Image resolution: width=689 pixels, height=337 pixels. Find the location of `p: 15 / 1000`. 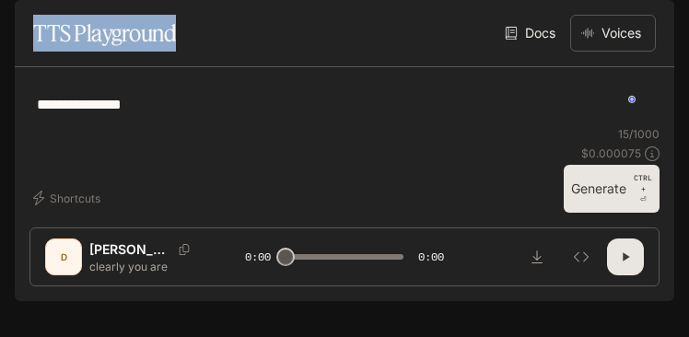

p: 15 / 1000 is located at coordinates (638, 134).